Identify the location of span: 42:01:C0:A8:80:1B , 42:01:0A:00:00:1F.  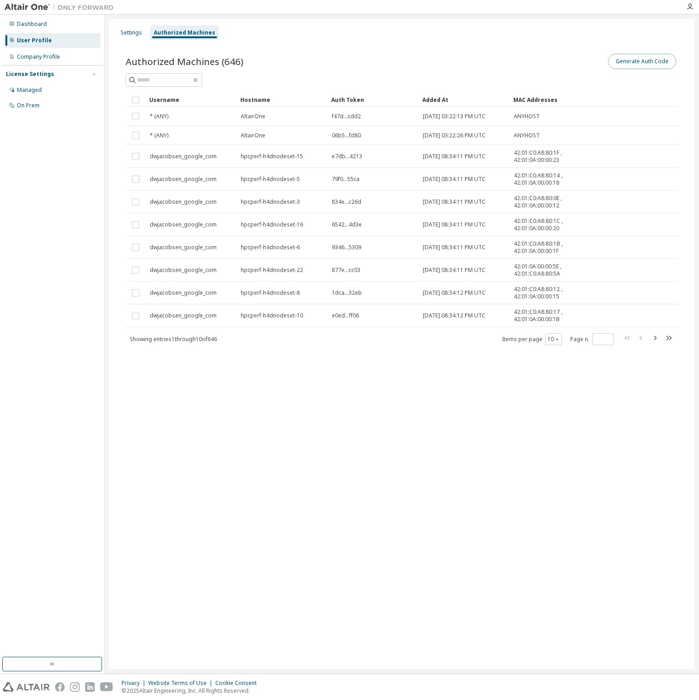
(548, 247).